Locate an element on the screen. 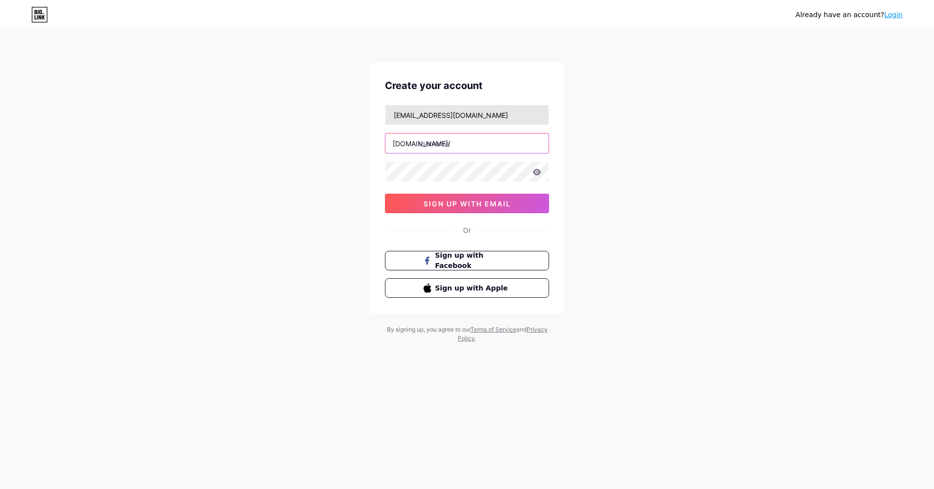  span: Sign up with Apple is located at coordinates (473, 288).